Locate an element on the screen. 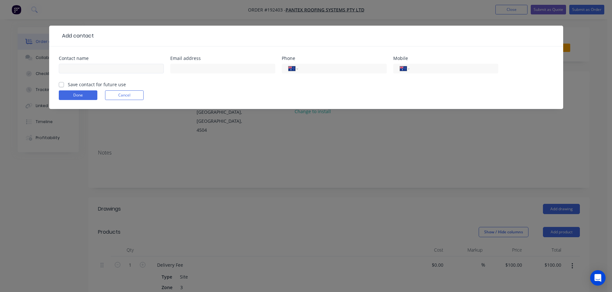 The height and width of the screenshot is (292, 612). div: Add contact is located at coordinates (76, 36).